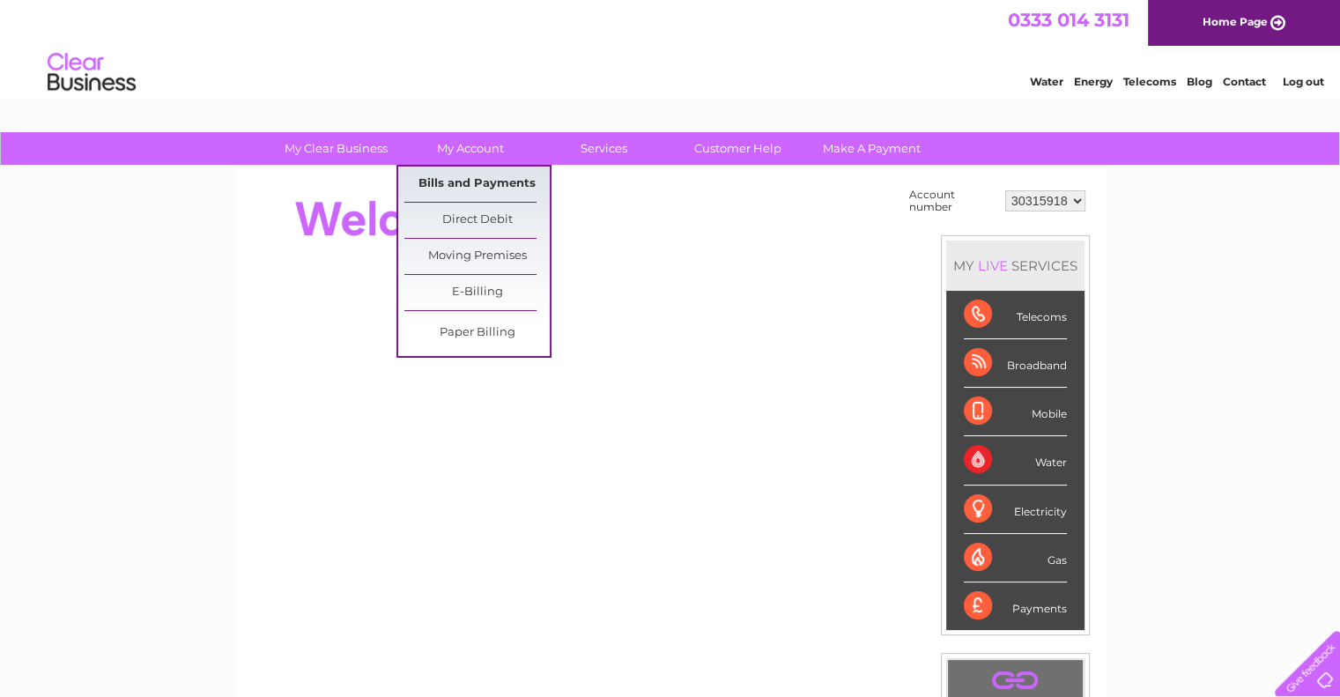  Describe the element at coordinates (336, 148) in the screenshot. I see `a: My Clear Business` at that location.